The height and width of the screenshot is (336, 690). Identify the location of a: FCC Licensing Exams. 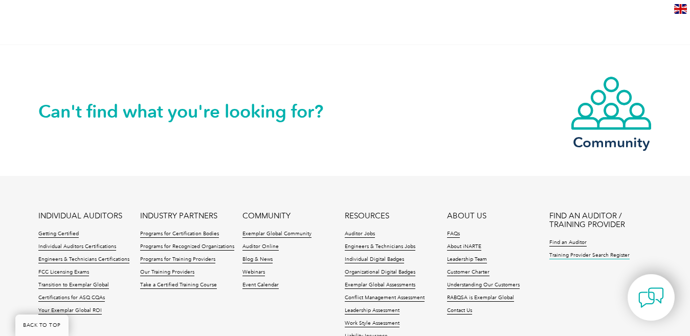
(63, 273).